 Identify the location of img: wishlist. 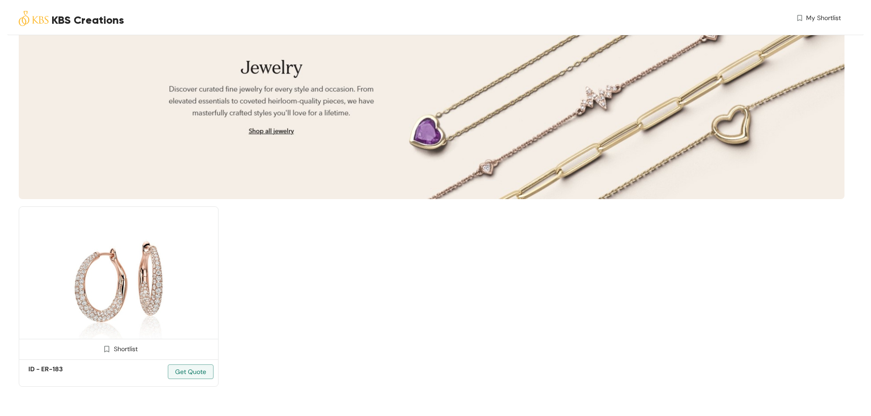
(799, 18).